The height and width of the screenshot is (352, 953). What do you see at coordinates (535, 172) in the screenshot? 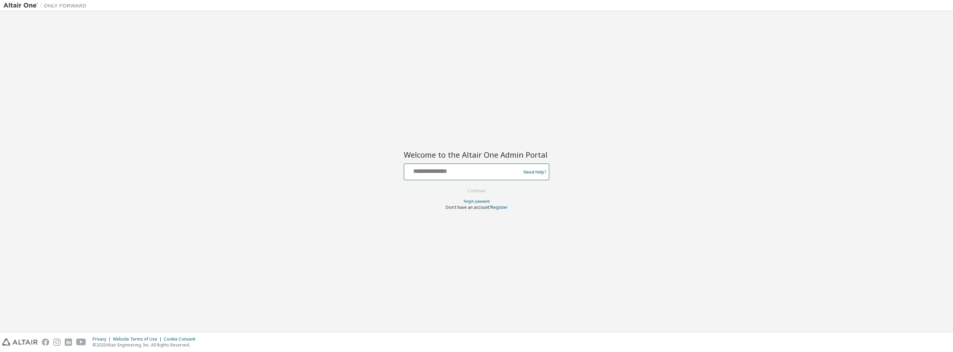
I see `a: Need Help?` at bounding box center [535, 172].